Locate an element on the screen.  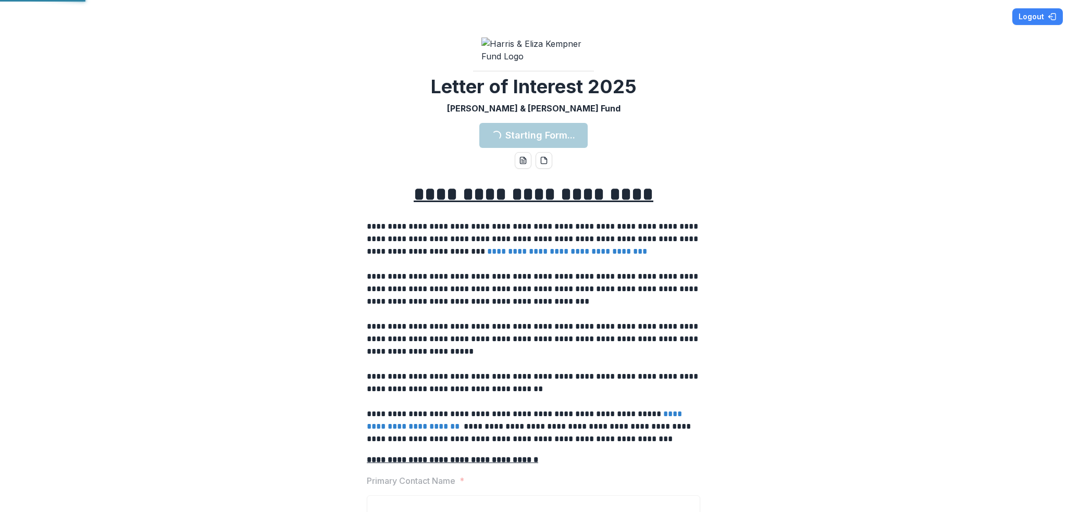
img: Harris & Eliza Kempner Fund Logo is located at coordinates (534, 50).